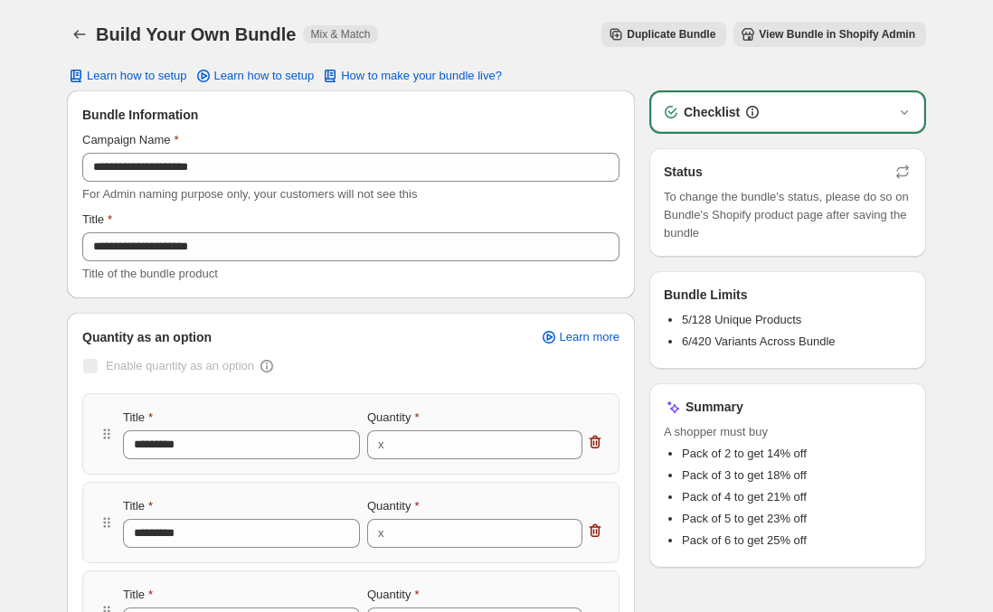  What do you see at coordinates (711, 112) in the screenshot?
I see `h3: Checklist` at bounding box center [711, 112].